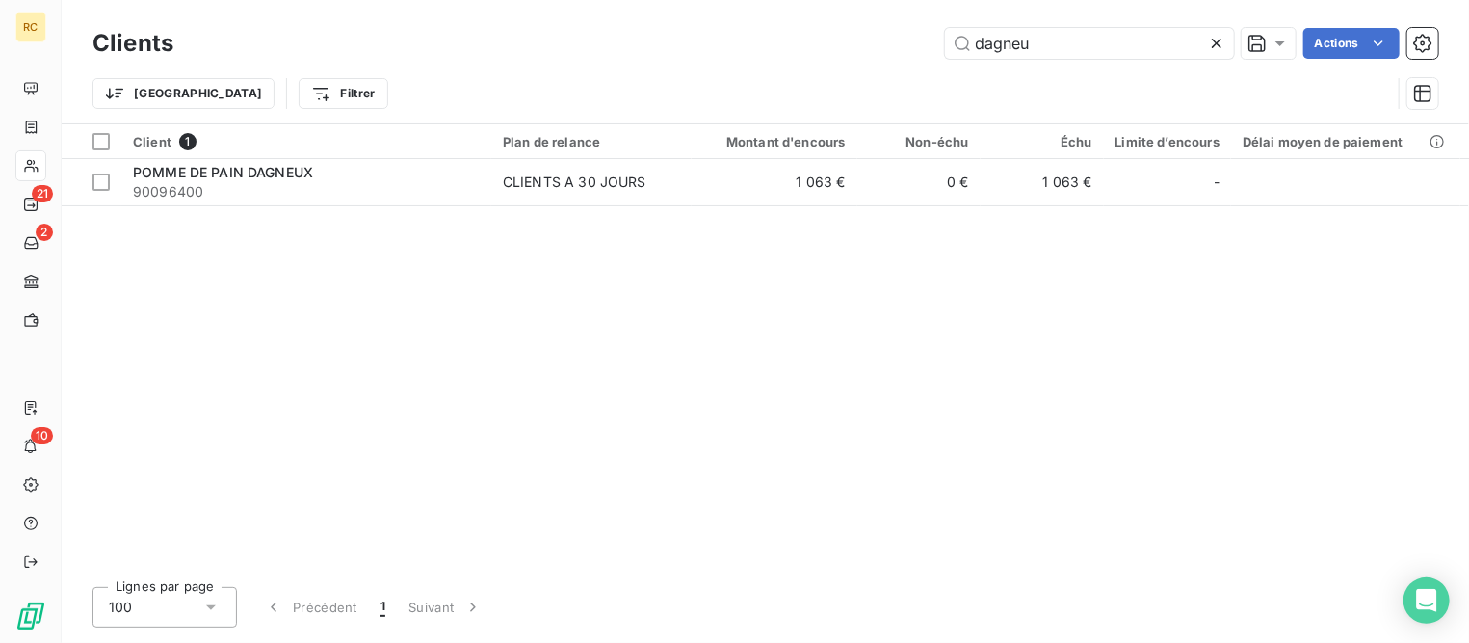 The width and height of the screenshot is (1469, 643). I want to click on span: 2, so click(44, 232).